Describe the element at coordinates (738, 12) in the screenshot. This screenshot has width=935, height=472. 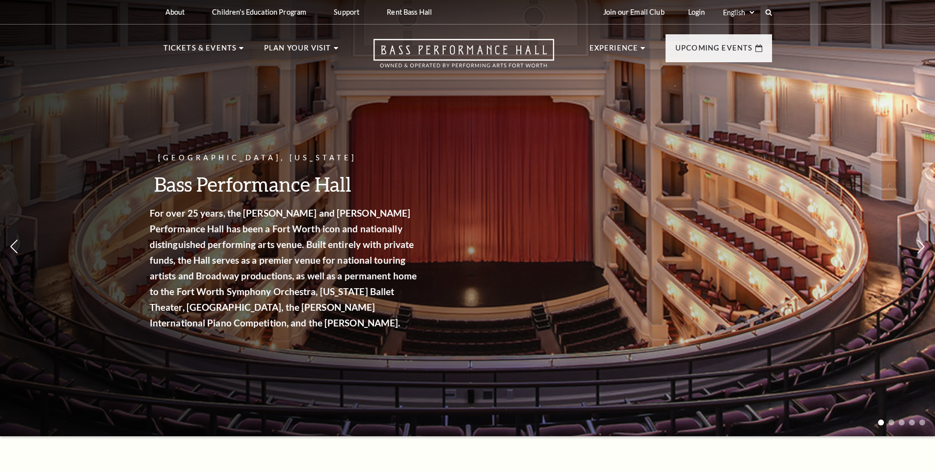
I see `select: Select:` at that location.